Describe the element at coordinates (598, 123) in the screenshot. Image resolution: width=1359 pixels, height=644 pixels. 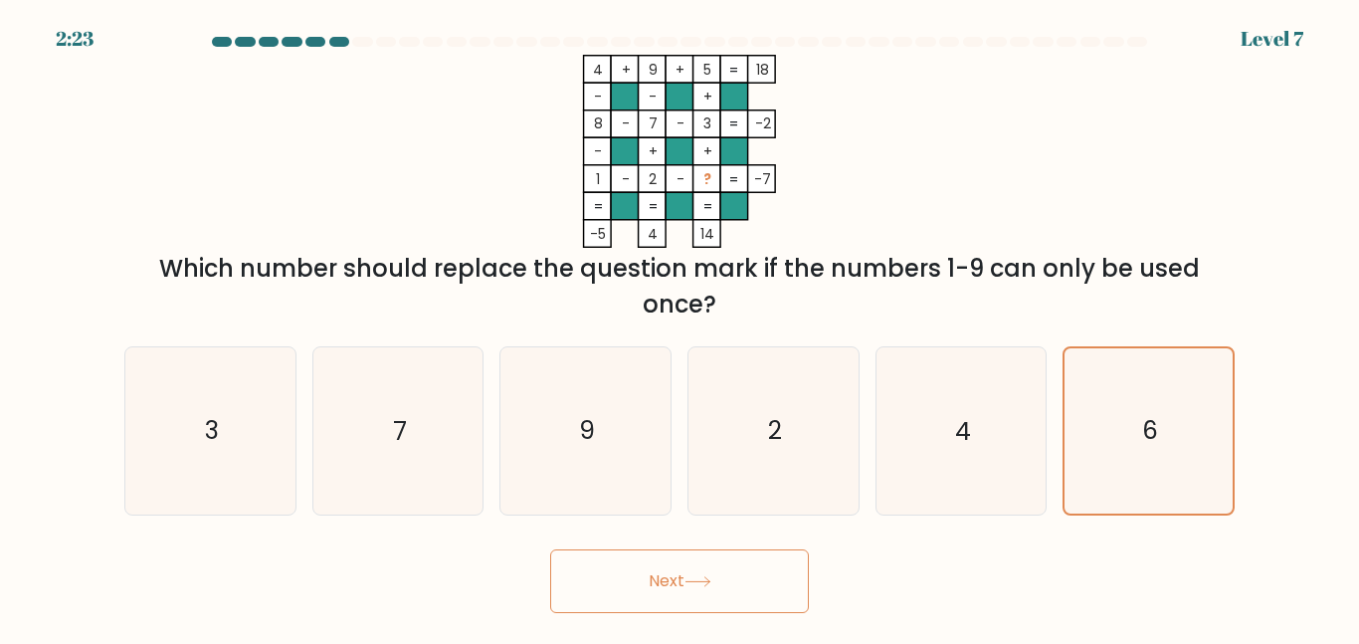
I see `tspan: 8` at that location.